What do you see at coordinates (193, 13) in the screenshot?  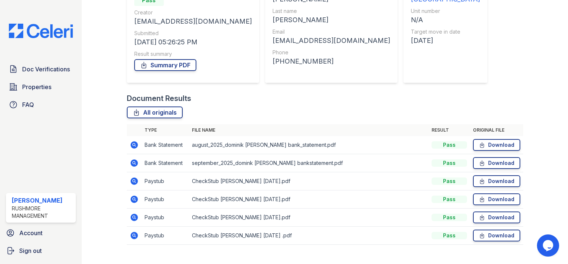 I see `div: Creator` at bounding box center [193, 13].